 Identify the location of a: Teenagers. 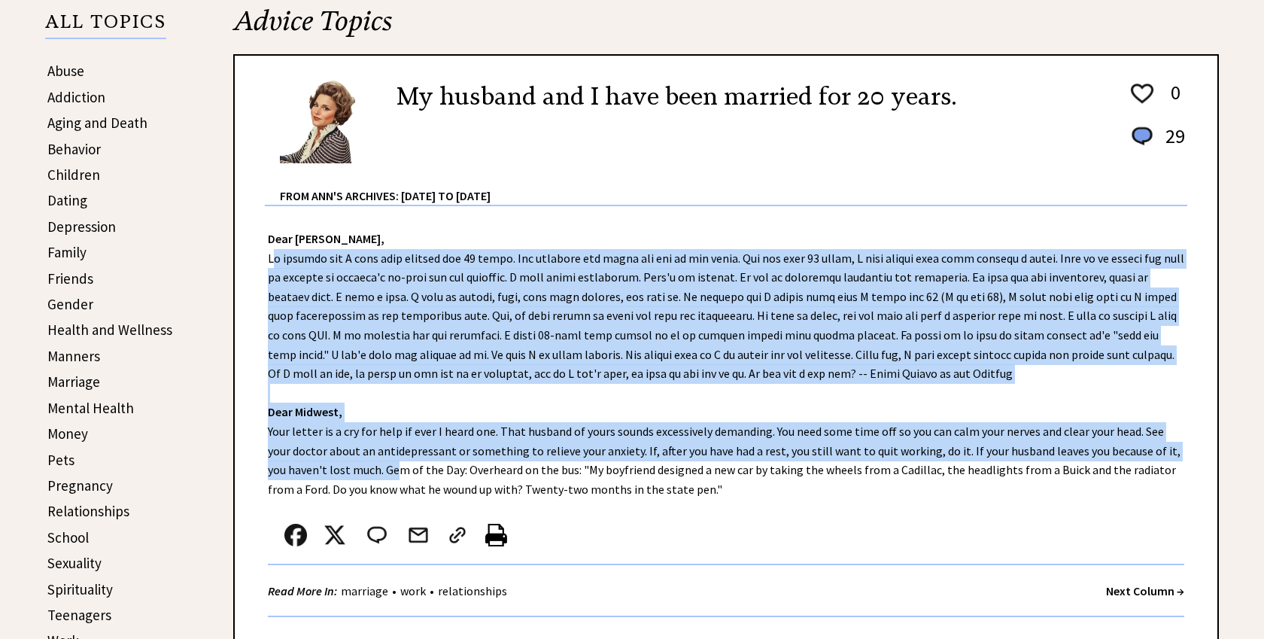
(79, 615).